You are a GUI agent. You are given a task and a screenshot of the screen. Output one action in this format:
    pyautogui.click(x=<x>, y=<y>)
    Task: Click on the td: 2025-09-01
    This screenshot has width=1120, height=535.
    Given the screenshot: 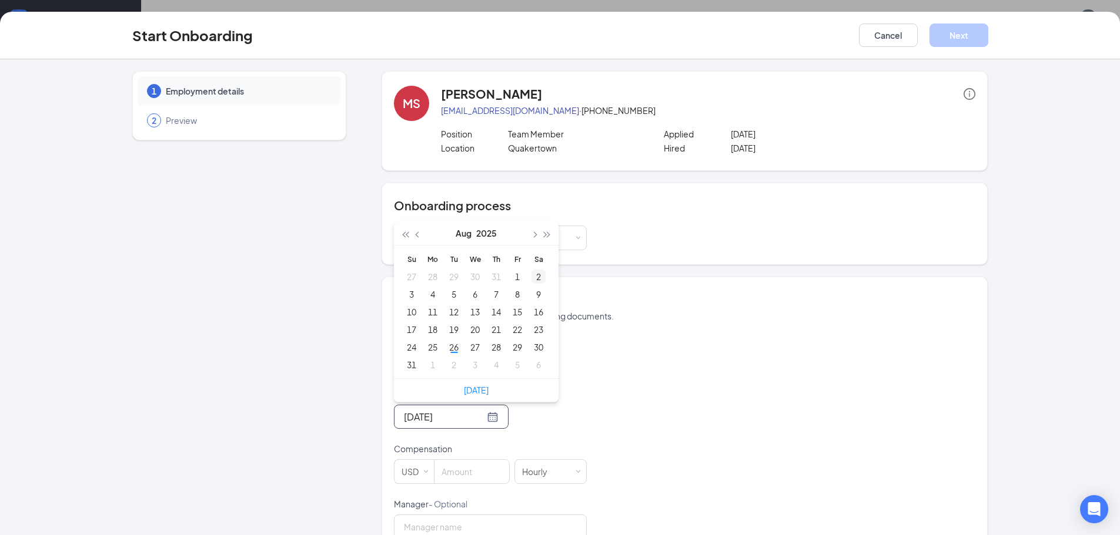 What is the action you would take?
    pyautogui.click(x=433, y=365)
    